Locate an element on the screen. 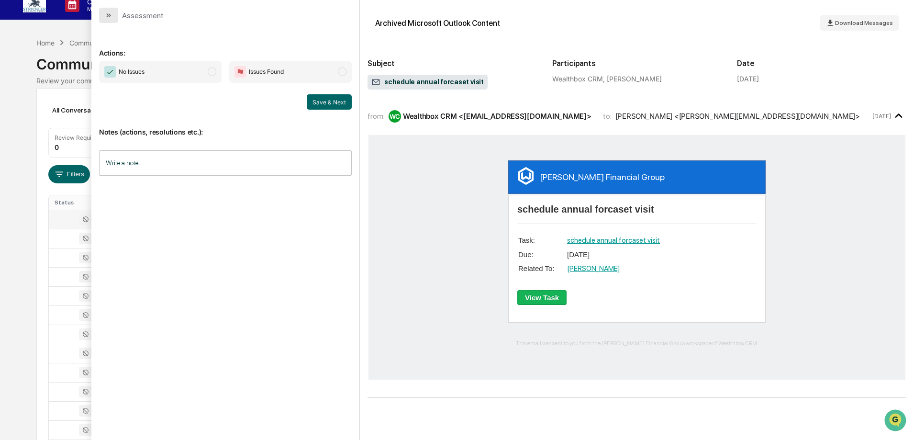 The height and width of the screenshot is (440, 914). span: from: is located at coordinates (376, 116).